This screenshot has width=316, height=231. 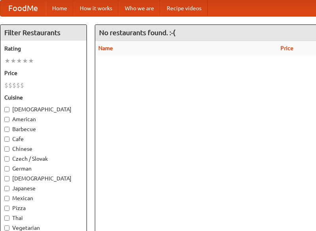 I want to click on input: Japanese, so click(x=7, y=188).